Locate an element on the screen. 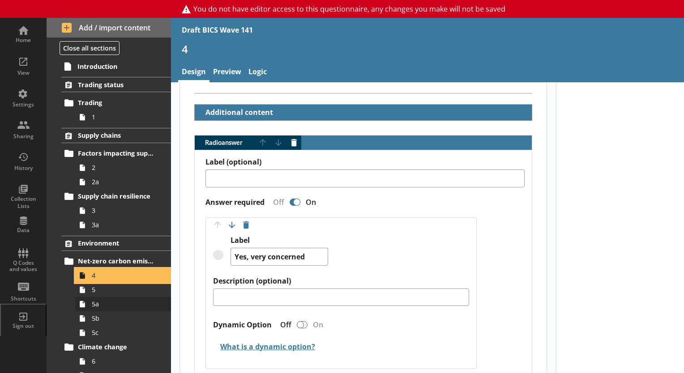 This screenshot has height=373, width=684. a: 3 is located at coordinates (123, 211).